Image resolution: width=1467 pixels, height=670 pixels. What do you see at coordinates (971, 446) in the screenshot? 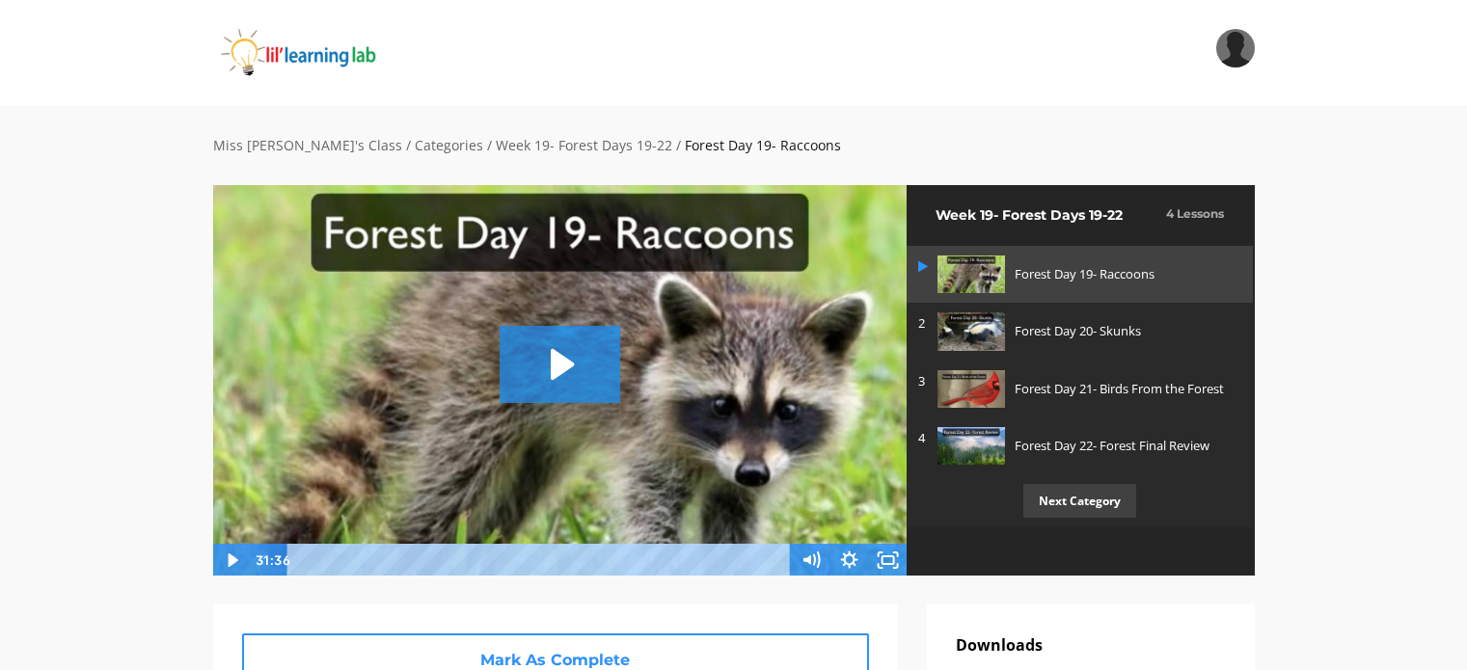
I see `img: 3nn2hzxvTburWTVN84YE_Screen_Shot_2022-03-25_at_8.11.39_AM.png` at bounding box center [971, 446].